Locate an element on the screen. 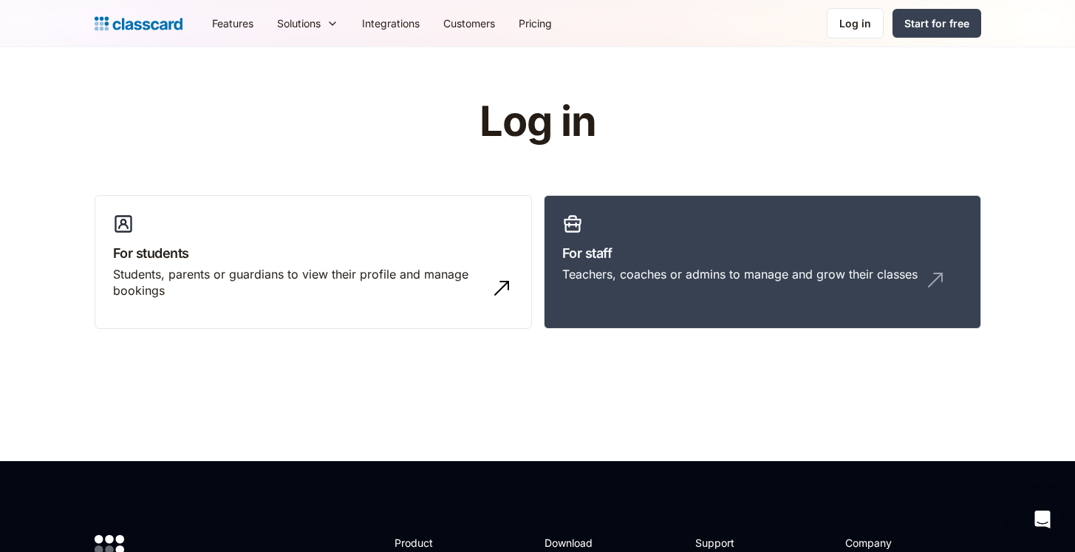  div: Students, parents or guardians to view their profile and manage bookings is located at coordinates (299, 282).